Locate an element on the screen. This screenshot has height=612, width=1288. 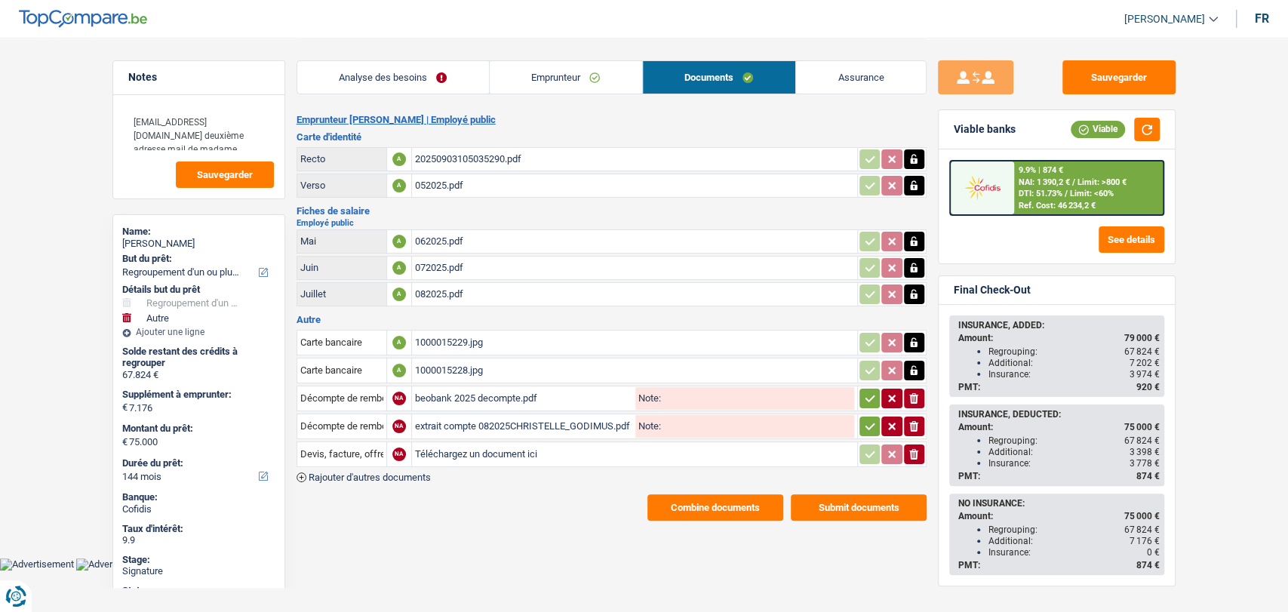
div: Status: is located at coordinates (198, 591).